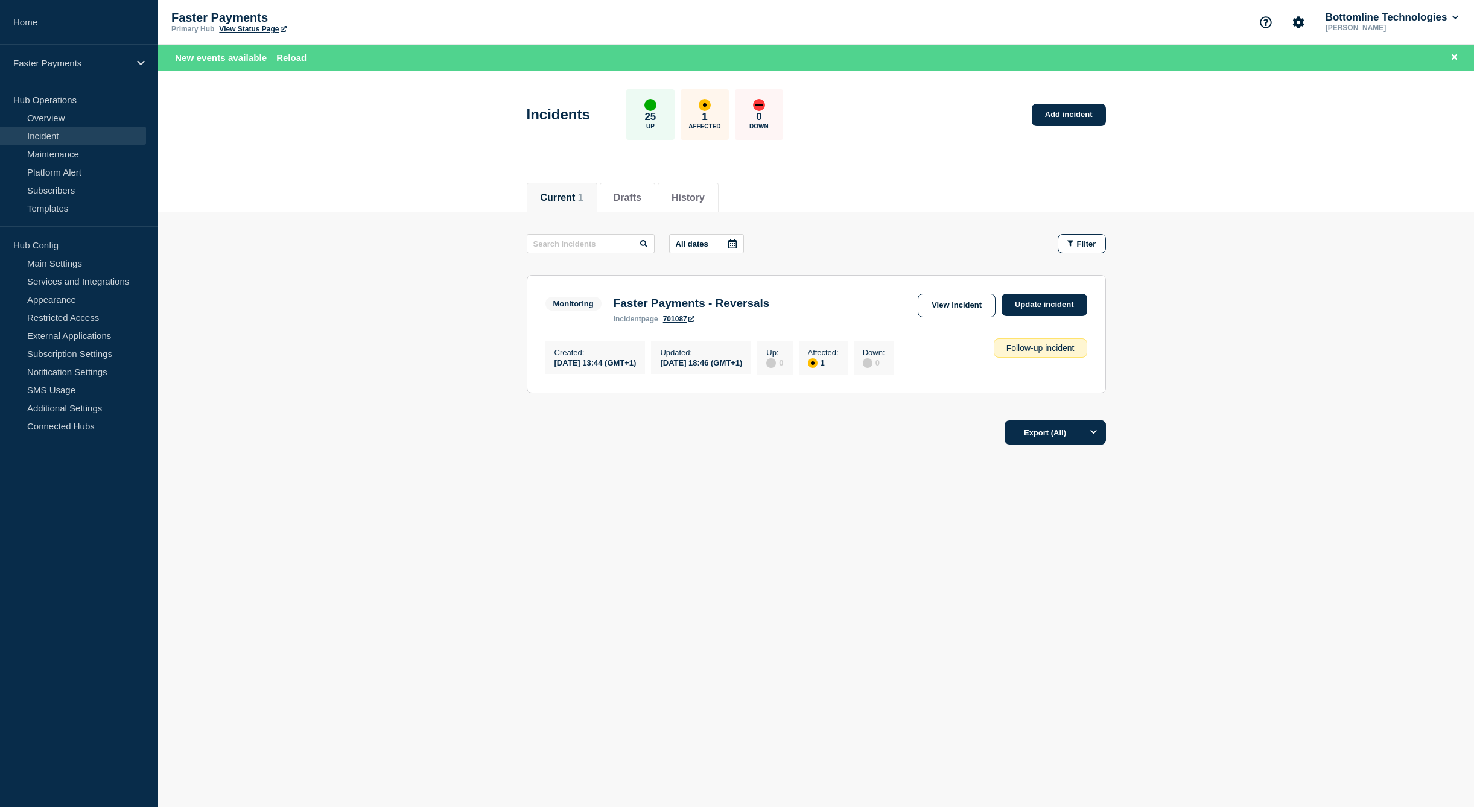  What do you see at coordinates (1298, 22) in the screenshot?
I see `button: Account settings` at bounding box center [1298, 22].